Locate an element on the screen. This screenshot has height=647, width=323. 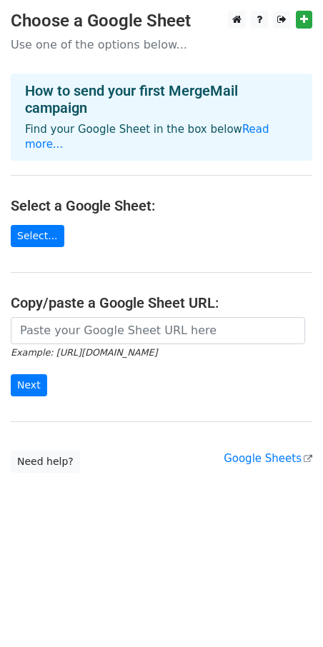
a: Google Sheets is located at coordinates (268, 458).